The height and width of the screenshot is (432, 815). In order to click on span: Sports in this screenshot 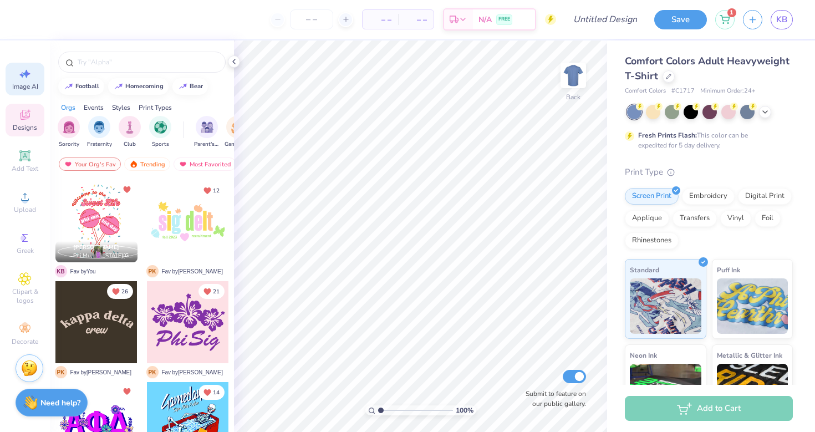, I will do `click(160, 144)`.